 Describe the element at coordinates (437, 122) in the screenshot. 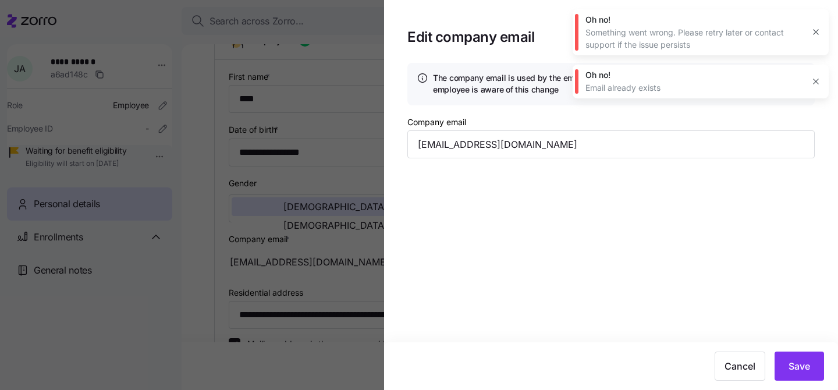

I see `label: Company email` at that location.